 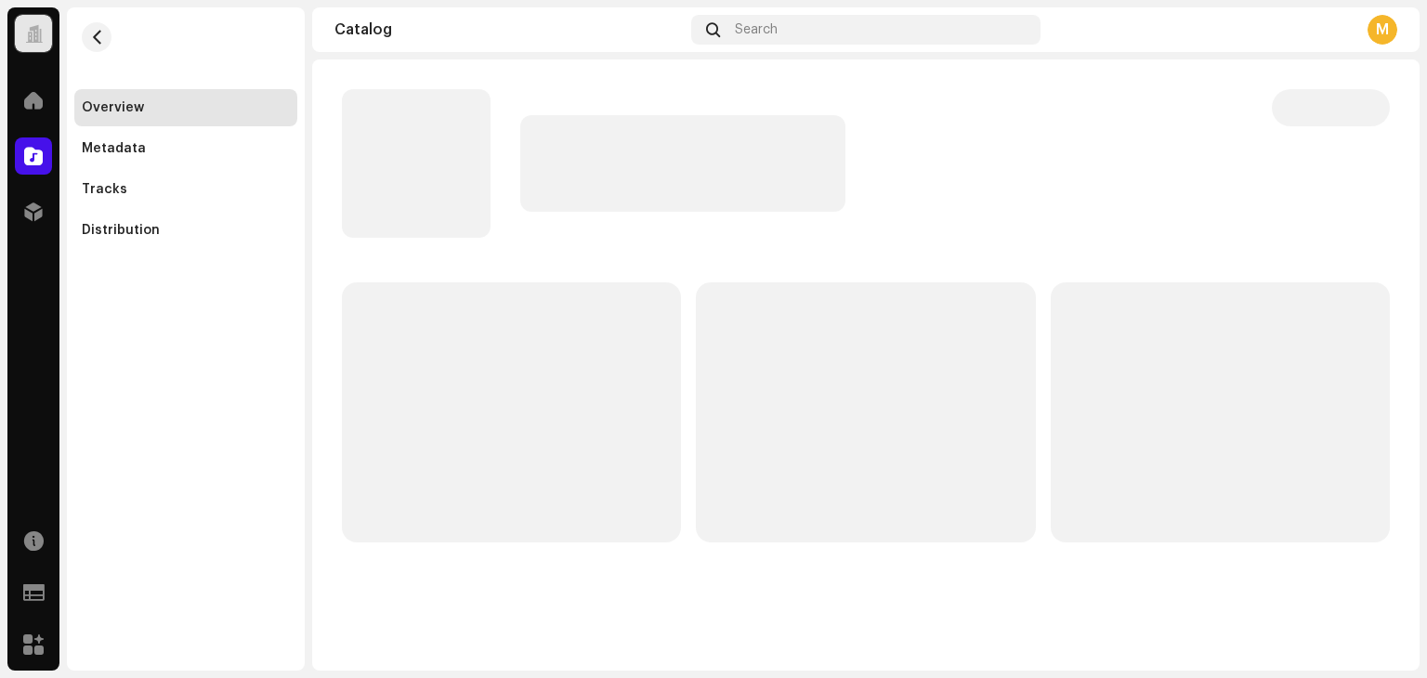 I want to click on div: Catalog, so click(x=509, y=30).